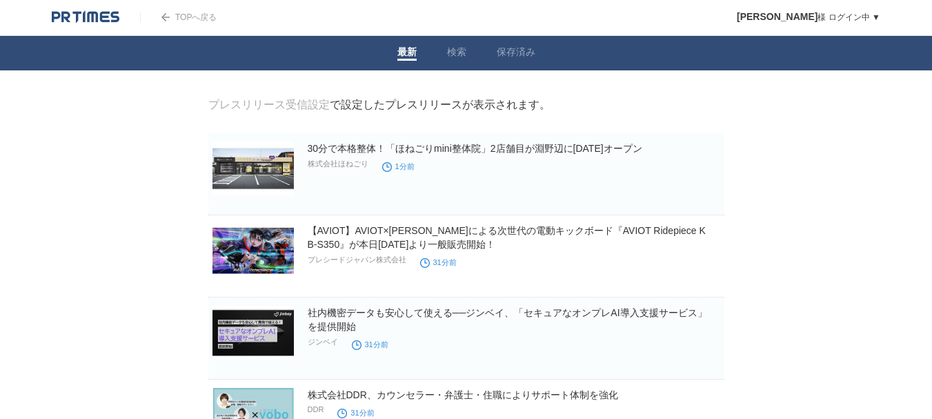 This screenshot has width=932, height=419. Describe the element at coordinates (516, 53) in the screenshot. I see `a: 保存済み` at that location.